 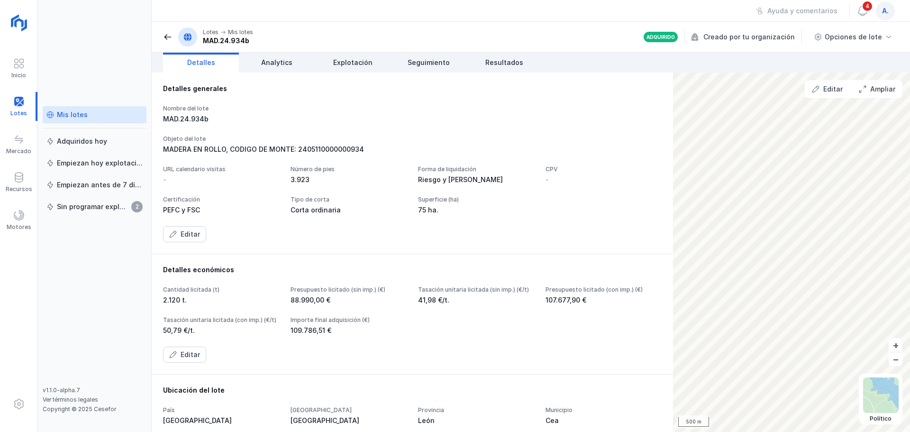 What do you see at coordinates (348, 290) in the screenshot?
I see `div: Presupuesto licitado (sin imp.) (€)` at bounding box center [348, 290].